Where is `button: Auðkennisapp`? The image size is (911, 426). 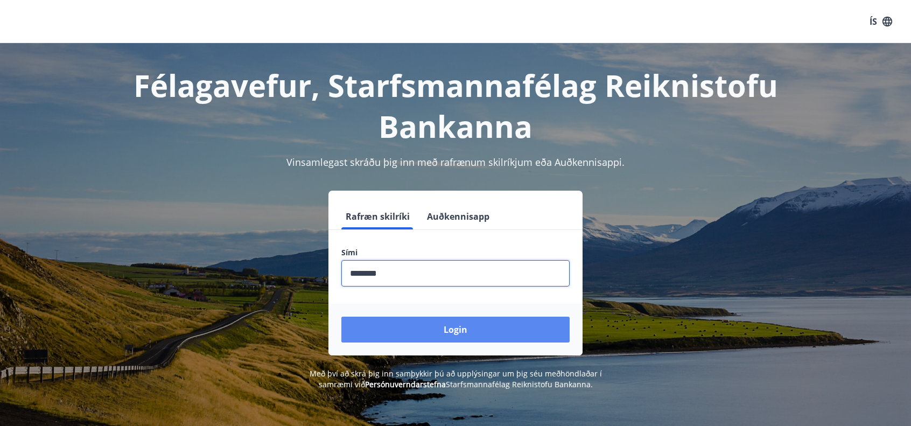 button: Auðkennisapp is located at coordinates (458, 216).